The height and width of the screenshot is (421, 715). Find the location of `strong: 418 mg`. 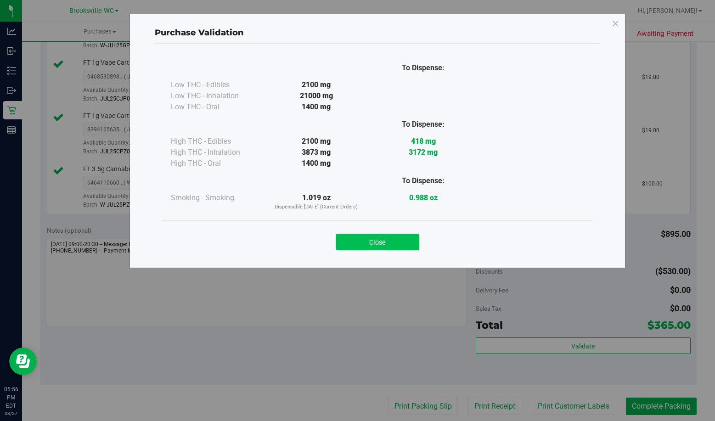

strong: 418 mg is located at coordinates (424, 141).